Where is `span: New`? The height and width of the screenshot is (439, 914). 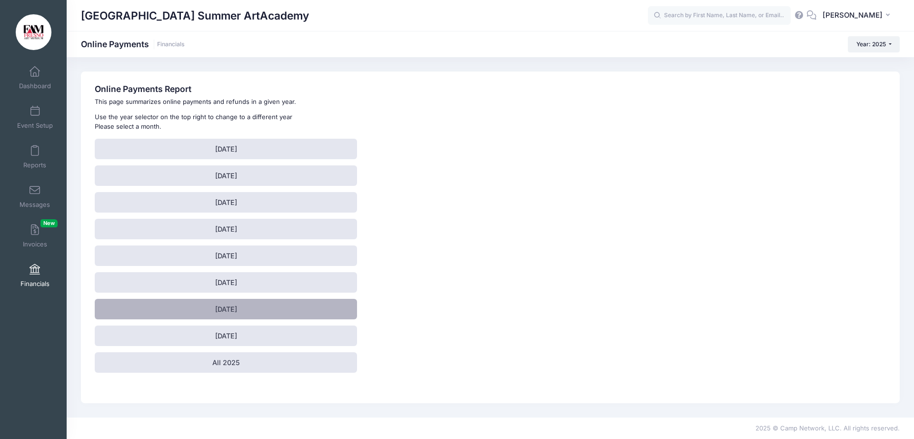 span: New is located at coordinates (49, 223).